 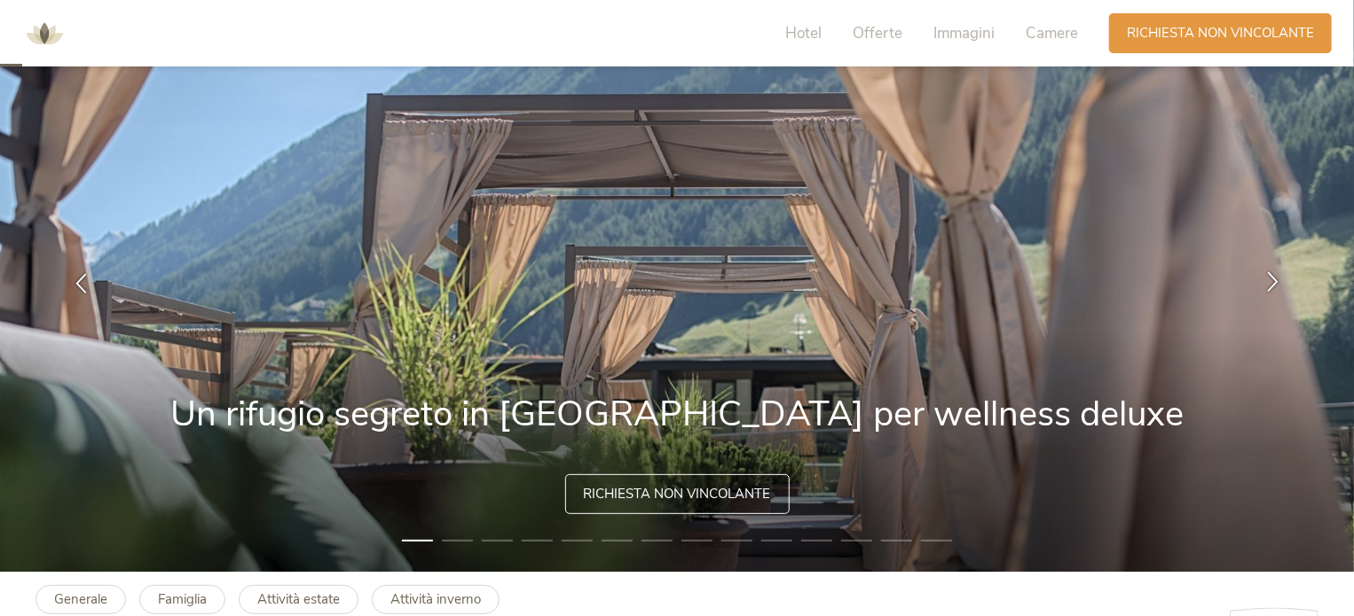 What do you see at coordinates (436, 600) in the screenshot?
I see `b: Attività inverno` at bounding box center [436, 600].